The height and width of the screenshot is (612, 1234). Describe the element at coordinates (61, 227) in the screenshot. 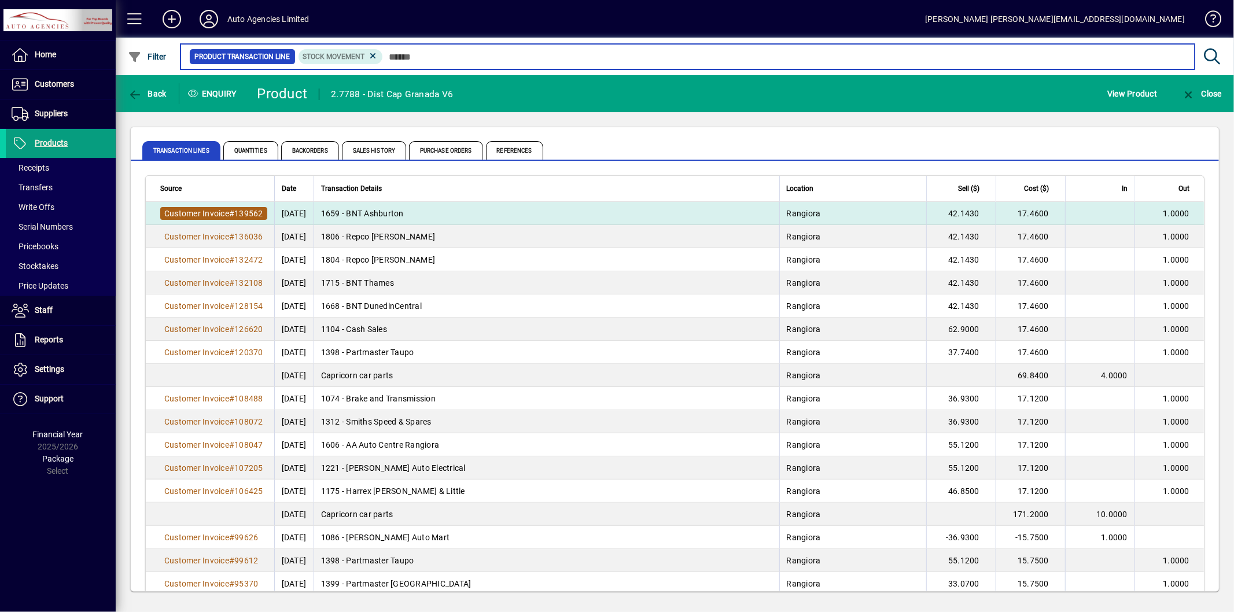

I see `a: Serial Numbers` at that location.